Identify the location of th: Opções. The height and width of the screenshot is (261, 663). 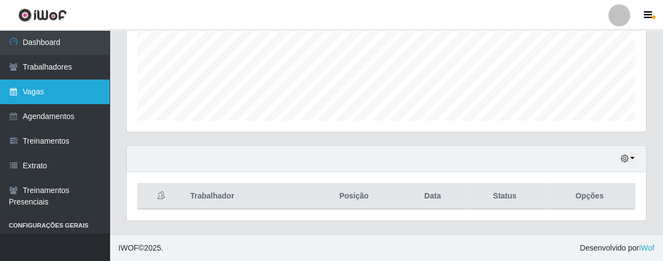
(590, 196).